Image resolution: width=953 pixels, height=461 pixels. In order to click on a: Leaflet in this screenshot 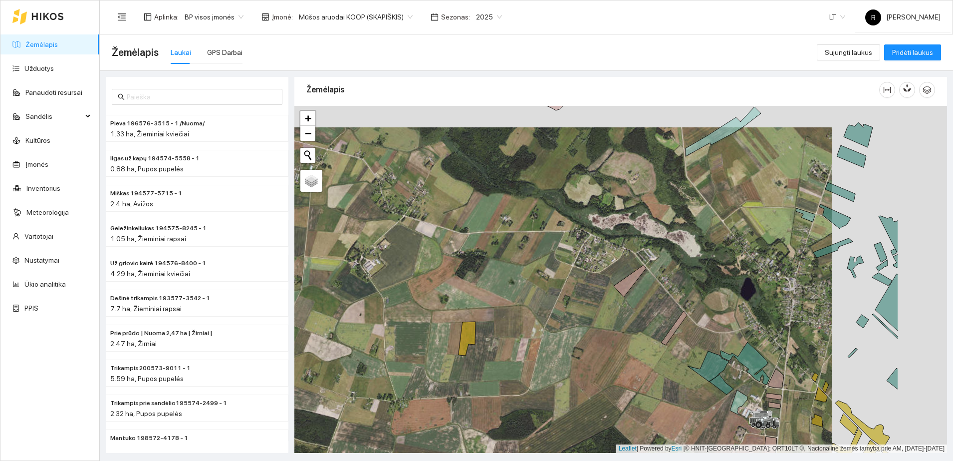, I will do `click(628, 448)`.